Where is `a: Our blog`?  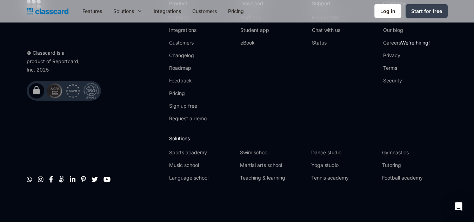
a: Our blog is located at coordinates (406, 30).